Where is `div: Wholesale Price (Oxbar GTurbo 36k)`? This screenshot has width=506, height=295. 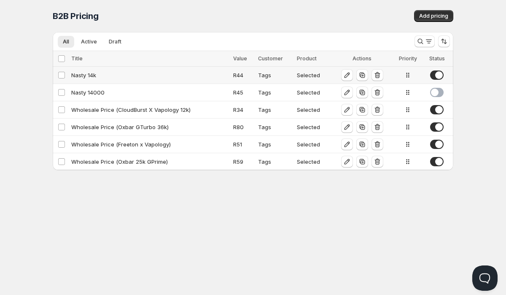 div: Wholesale Price (Oxbar GTurbo 36k) is located at coordinates (150, 127).